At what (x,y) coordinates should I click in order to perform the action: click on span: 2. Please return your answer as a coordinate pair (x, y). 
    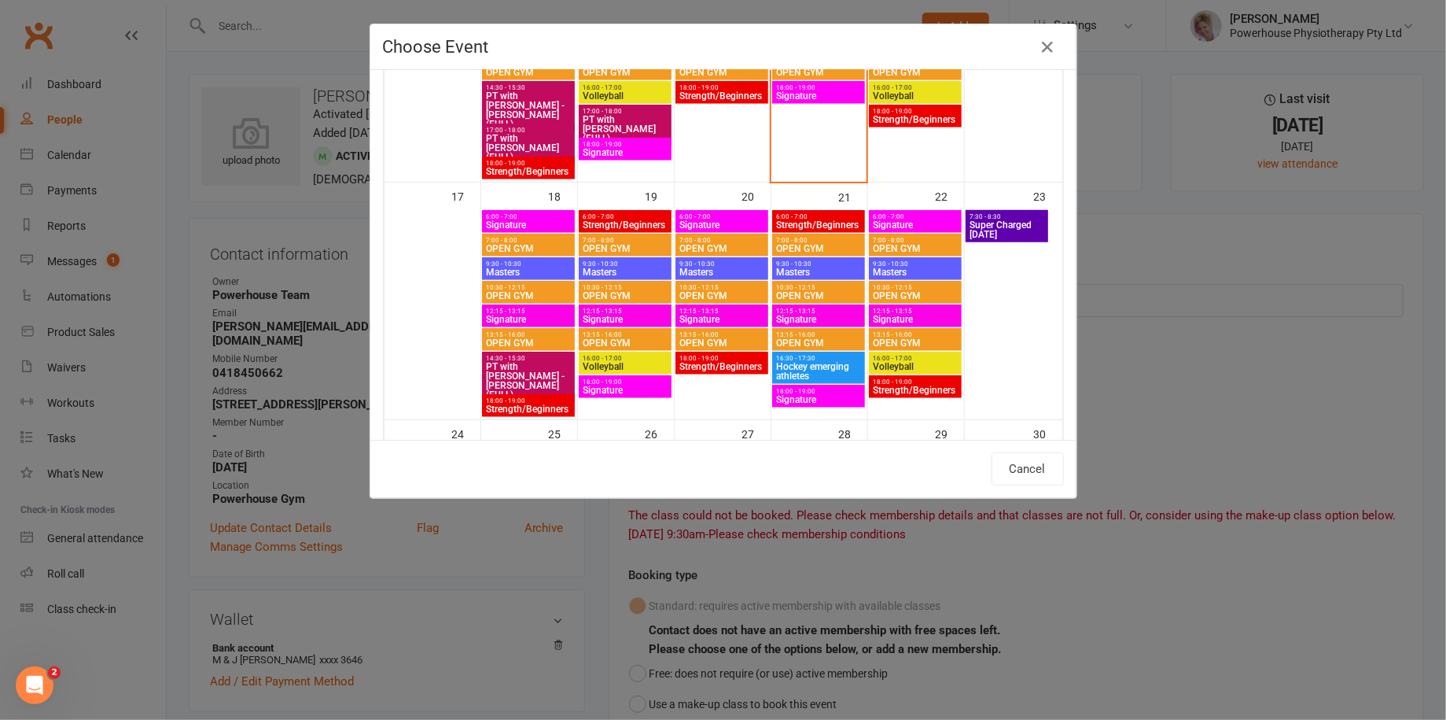
    Looking at the image, I should click on (54, 672).